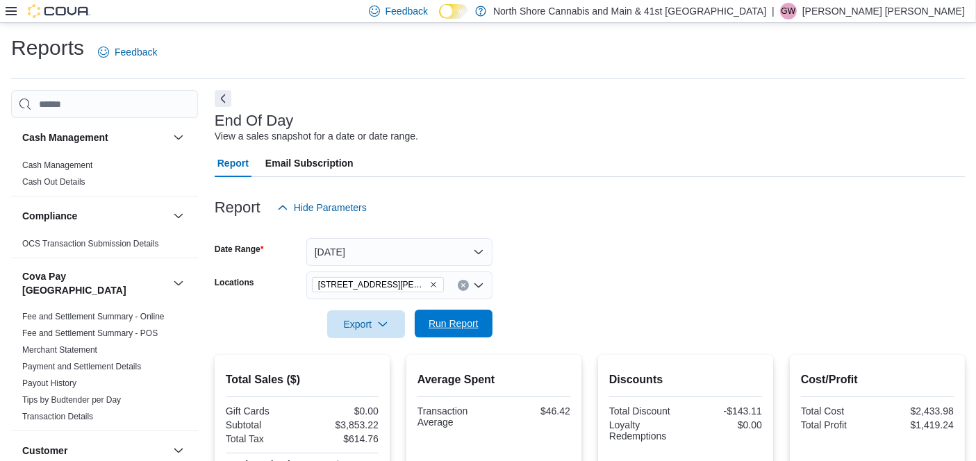 This screenshot has height=461, width=976. Describe the element at coordinates (646, 431) in the screenshot. I see `div: Loyalty Redemptions` at that location.